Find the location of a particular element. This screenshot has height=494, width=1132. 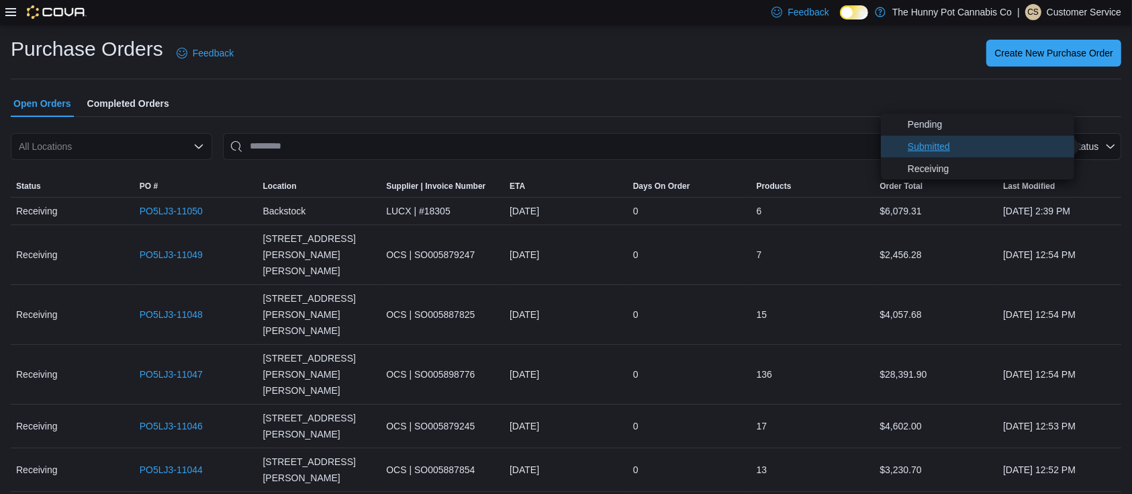

div: OCS | SO005898776 is located at coordinates (442, 374).